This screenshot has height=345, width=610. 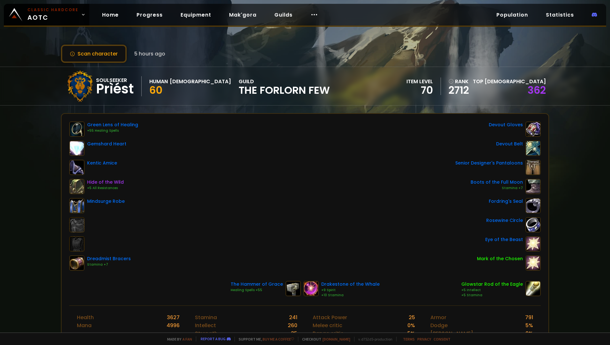 I want to click on img: item-17707, so click(x=77, y=148).